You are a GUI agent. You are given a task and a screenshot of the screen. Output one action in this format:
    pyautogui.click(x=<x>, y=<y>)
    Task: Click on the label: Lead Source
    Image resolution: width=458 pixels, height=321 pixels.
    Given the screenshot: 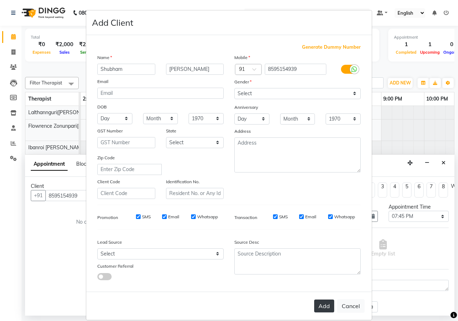 What is the action you would take?
    pyautogui.click(x=110, y=242)
    